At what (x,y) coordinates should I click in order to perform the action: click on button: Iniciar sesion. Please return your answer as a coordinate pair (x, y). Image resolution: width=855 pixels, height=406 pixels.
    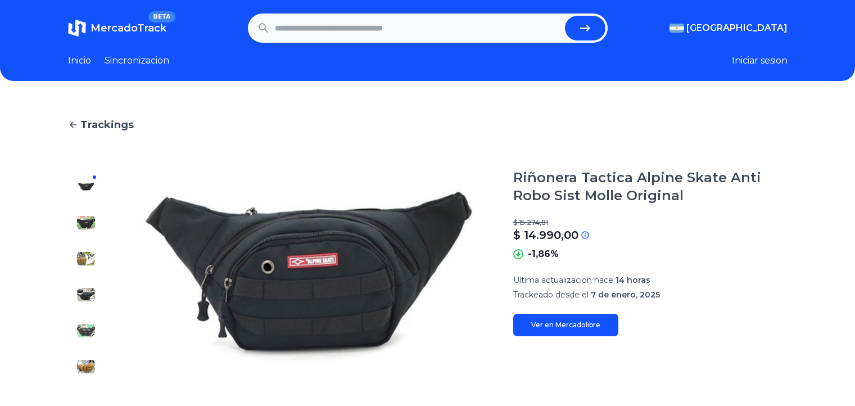
    Looking at the image, I should click on (760, 61).